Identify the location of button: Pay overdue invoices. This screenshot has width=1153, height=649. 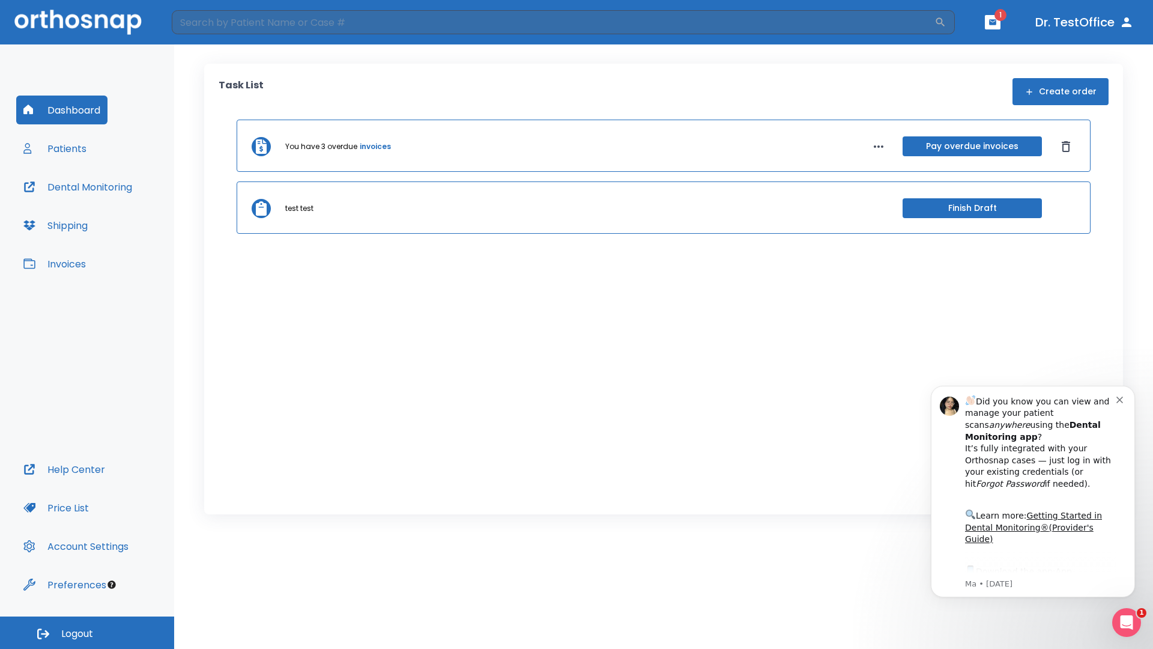
(972, 146).